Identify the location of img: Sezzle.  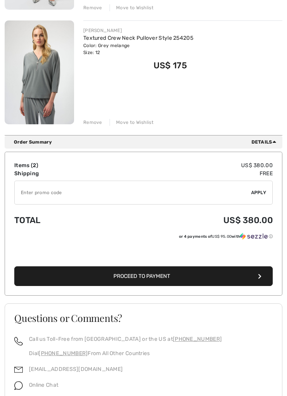
(254, 236).